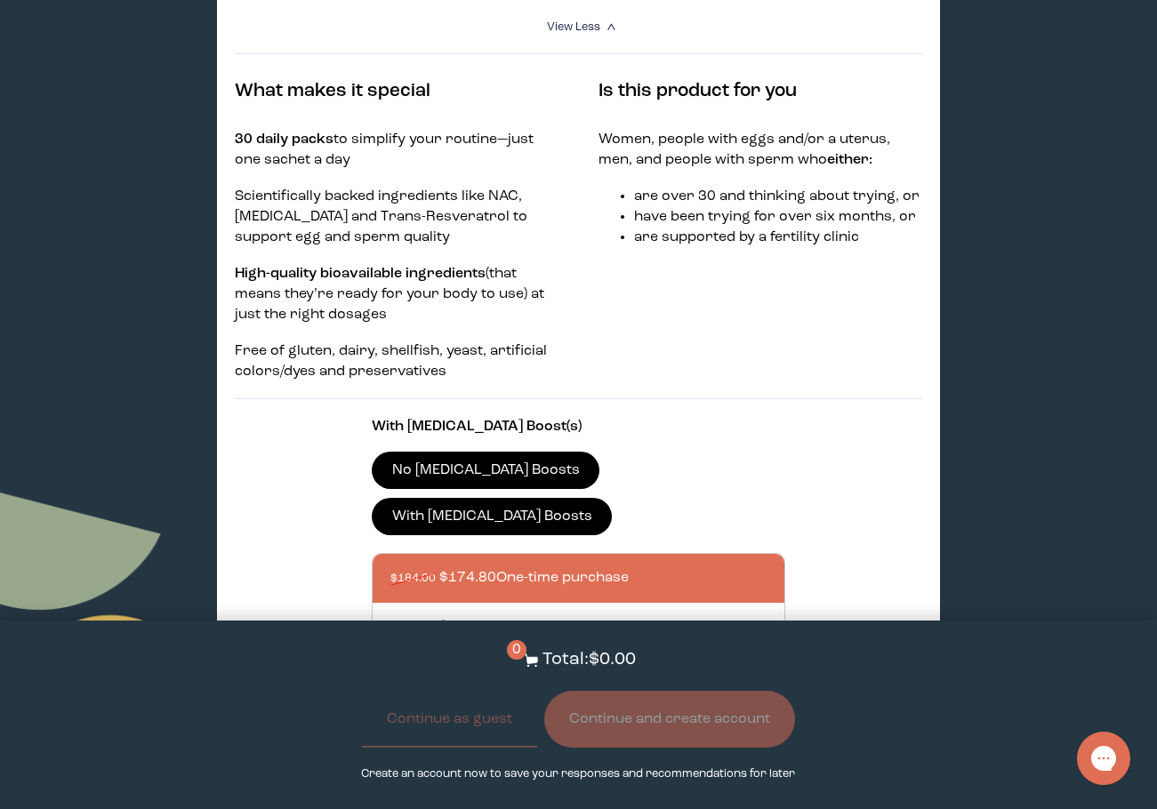  I want to click on li: are over 30 and thinking about trying, or, so click(778, 197).